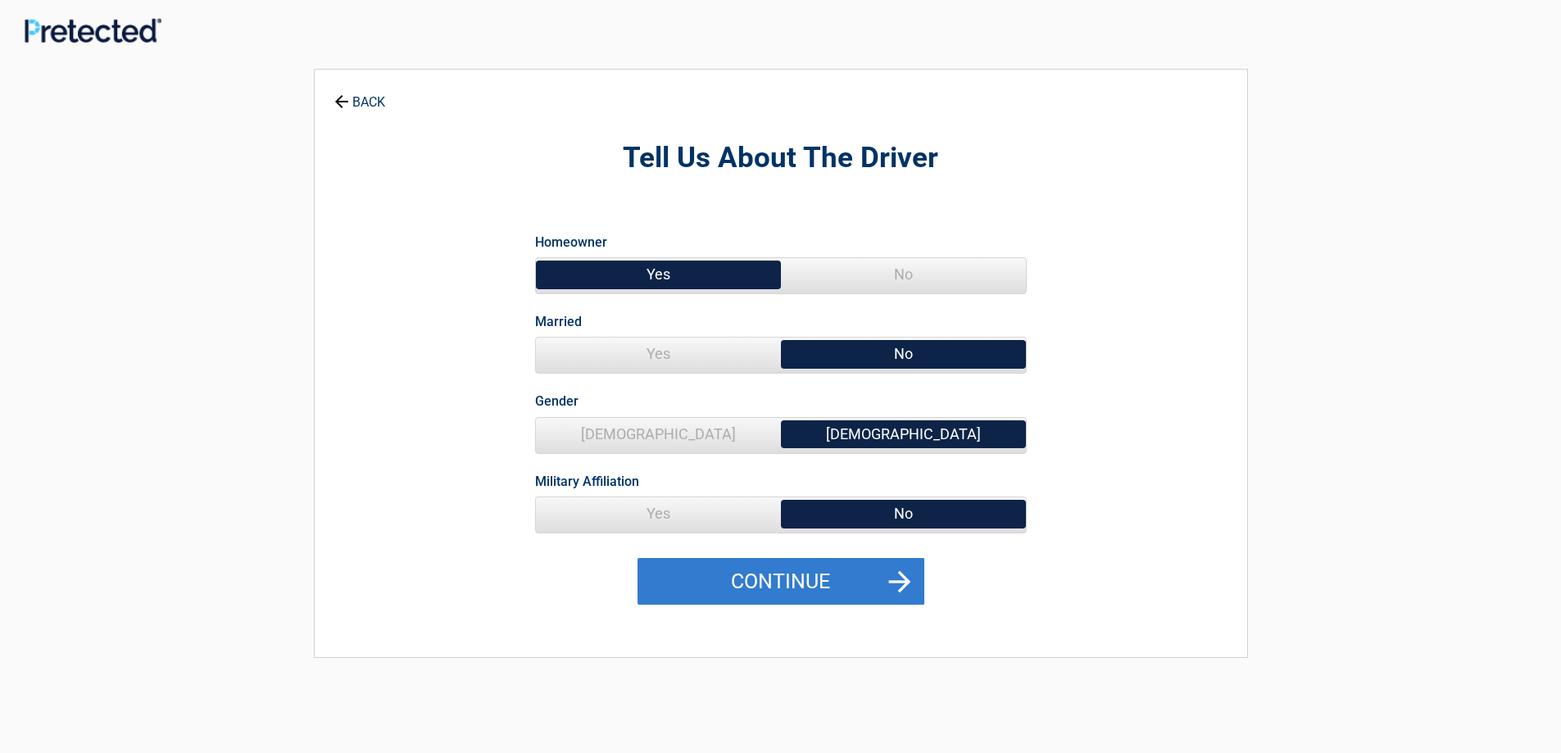 This screenshot has height=753, width=1561. What do you see at coordinates (360, 94) in the screenshot?
I see `a: BACK` at bounding box center [360, 94].